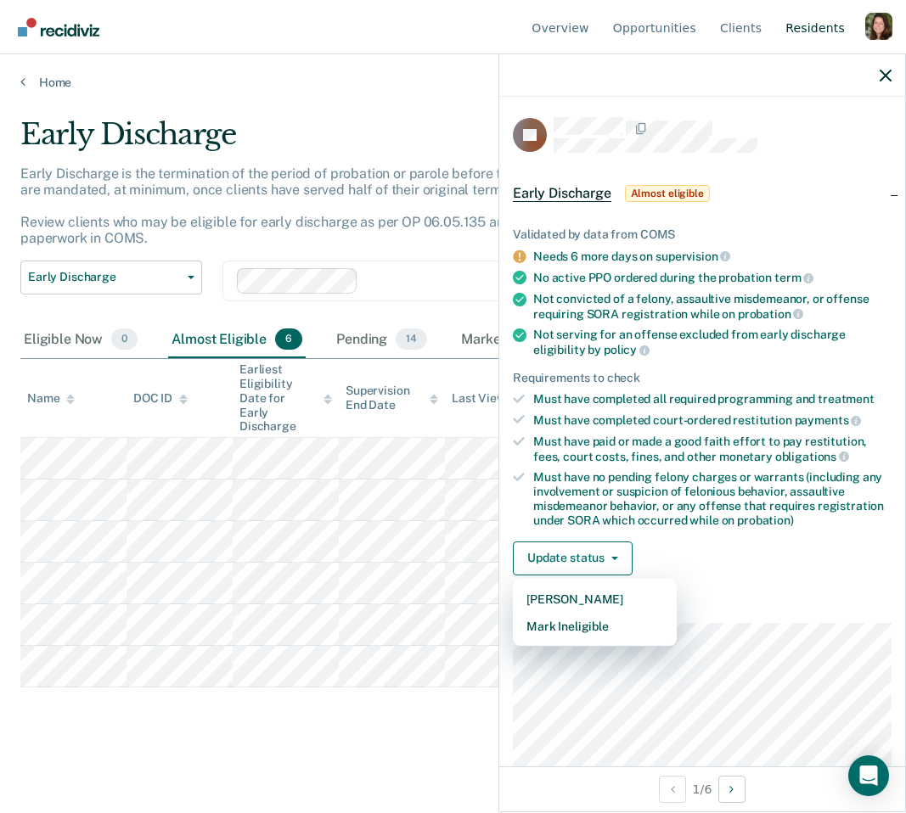 The height and width of the screenshot is (813, 906). Describe the element at coordinates (572, 559) in the screenshot. I see `button: Update status` at that location.